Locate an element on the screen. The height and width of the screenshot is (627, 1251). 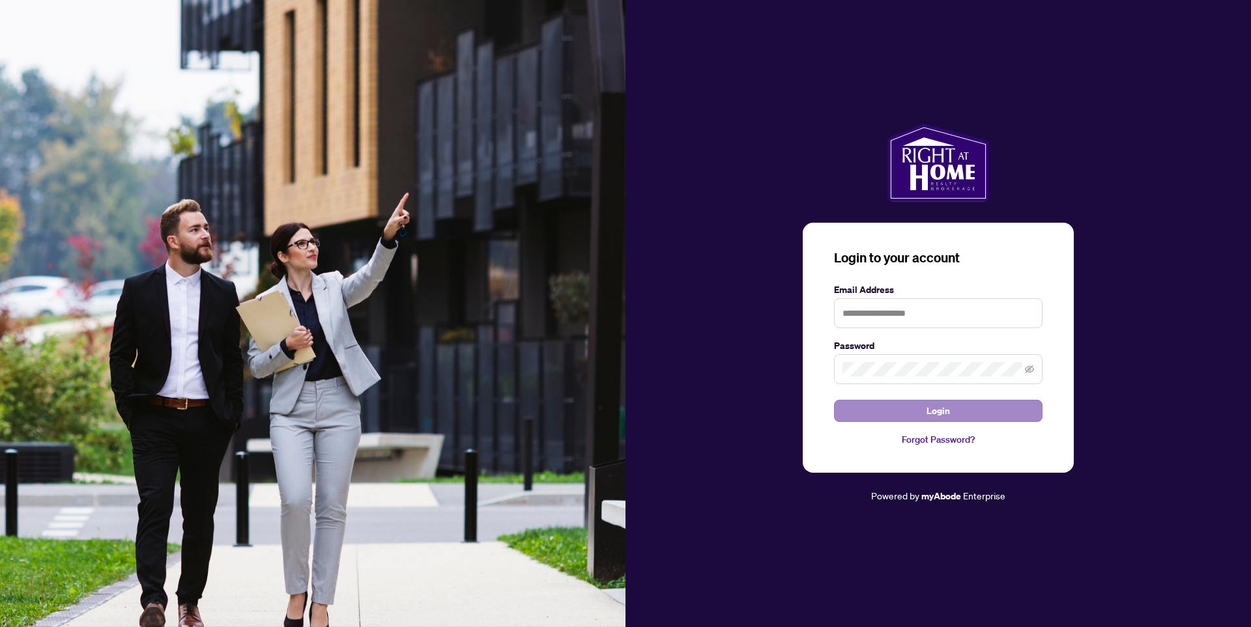
a: myAbode is located at coordinates (941, 496).